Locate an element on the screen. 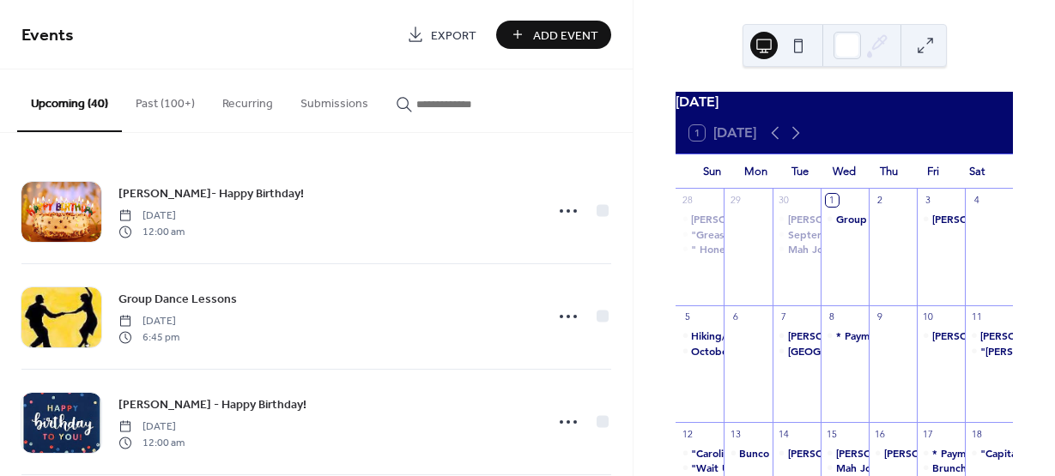 The width and height of the screenshot is (1055, 476). div: Raleigh Capitol Building Tour is located at coordinates (796, 351).